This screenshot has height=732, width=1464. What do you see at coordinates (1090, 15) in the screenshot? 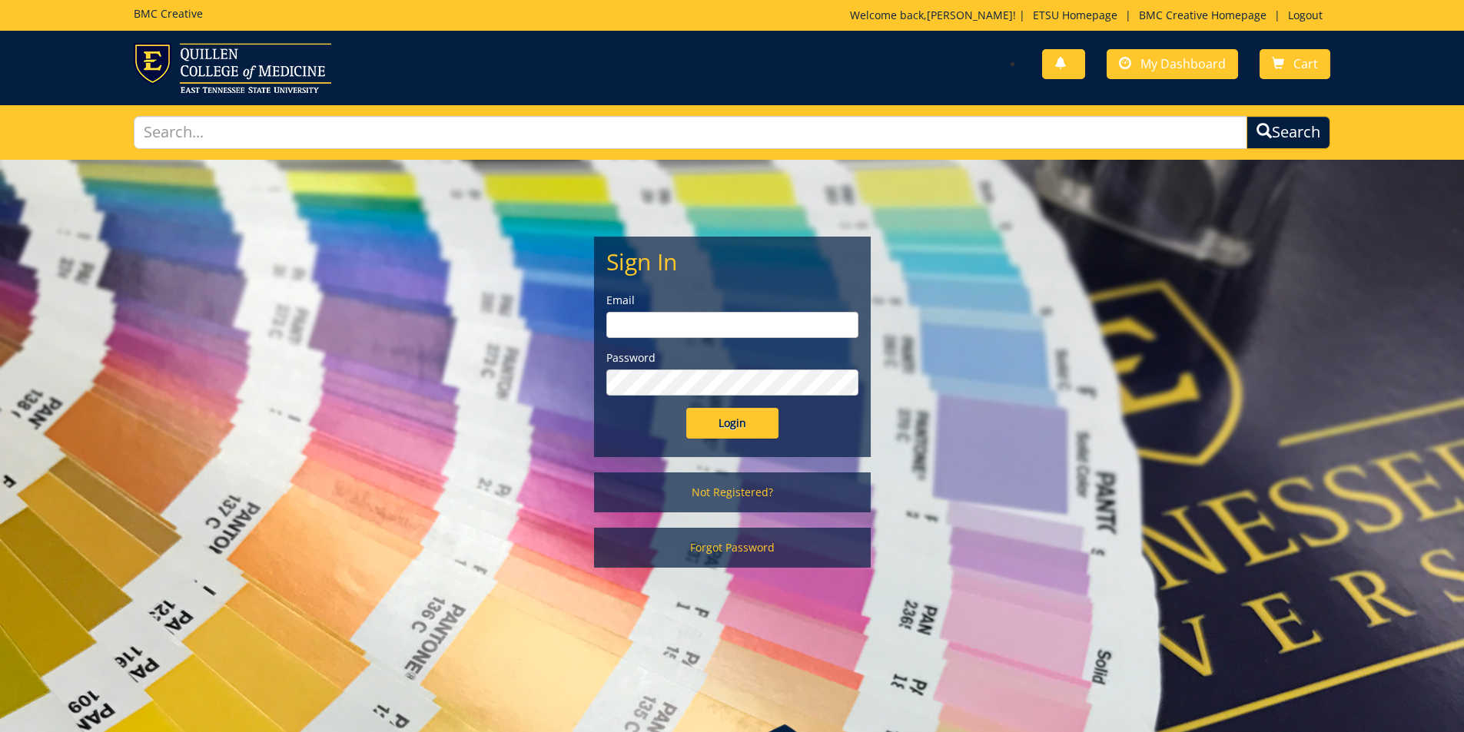
I see `p: Welcome back, ! | | |` at bounding box center [1090, 15].